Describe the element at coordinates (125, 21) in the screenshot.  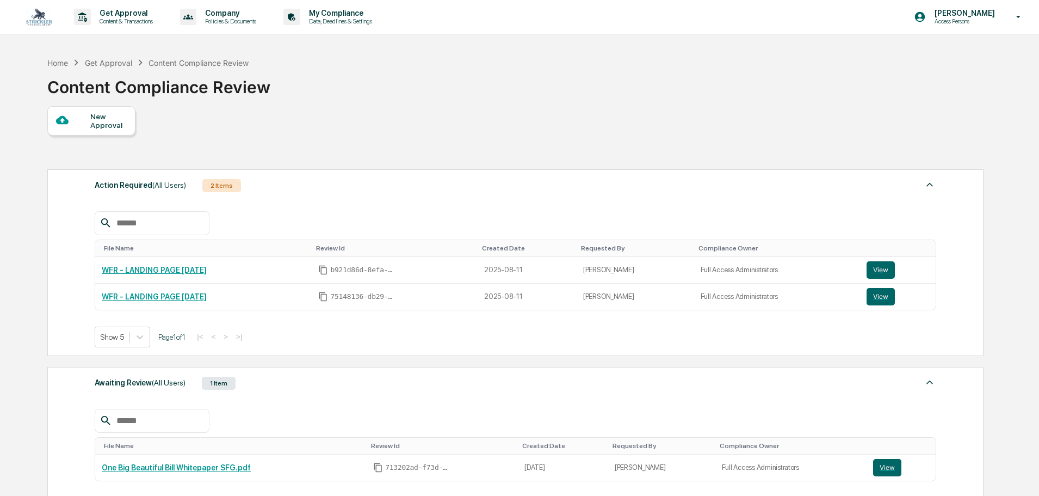
I see `p: Content & Transactions` at that location.